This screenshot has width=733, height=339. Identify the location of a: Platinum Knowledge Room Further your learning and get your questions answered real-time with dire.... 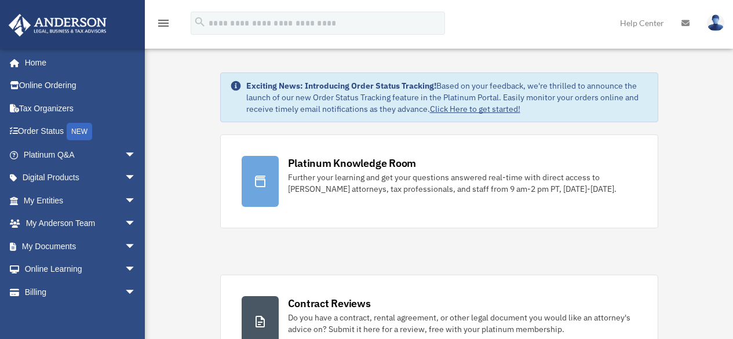
(439, 181).